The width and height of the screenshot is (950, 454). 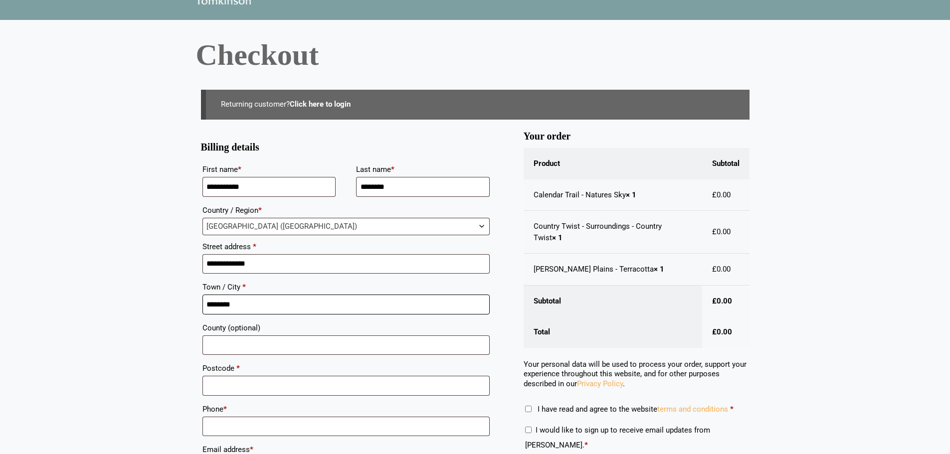 What do you see at coordinates (346, 210) in the screenshot?
I see `label: Country / Region` at bounding box center [346, 210].